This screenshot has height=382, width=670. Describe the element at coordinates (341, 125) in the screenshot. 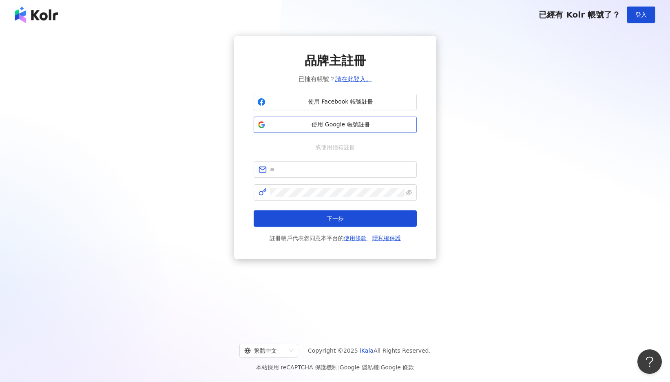

I see `span: 使用 Google 帳號註冊` at that location.